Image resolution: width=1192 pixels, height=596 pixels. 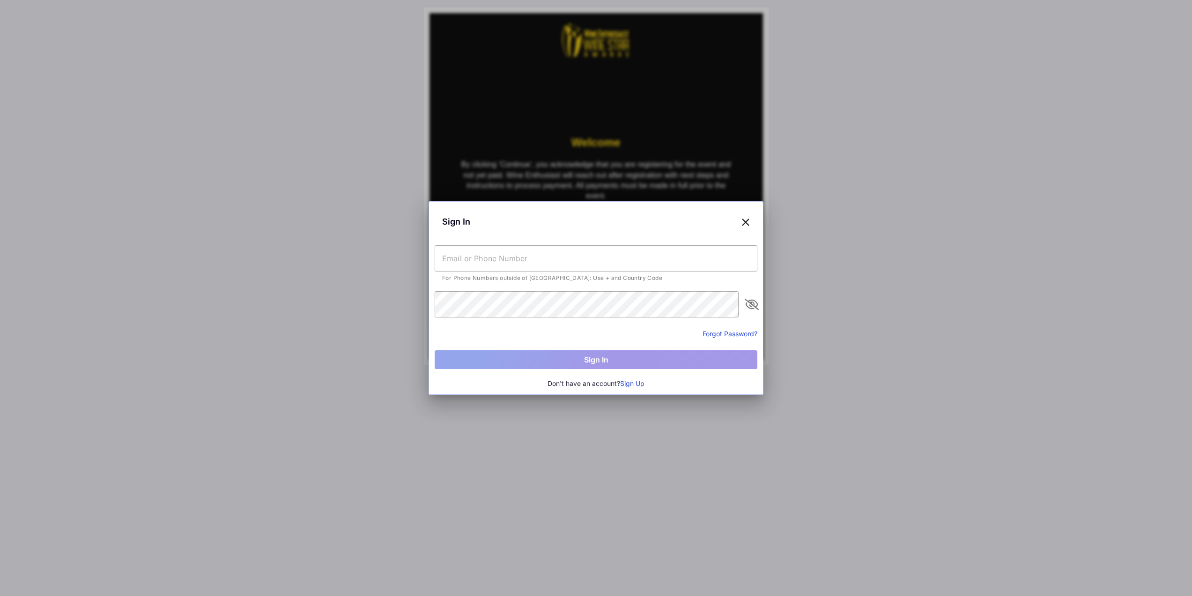 What do you see at coordinates (633, 383) in the screenshot?
I see `button: Sign Up` at bounding box center [633, 383].